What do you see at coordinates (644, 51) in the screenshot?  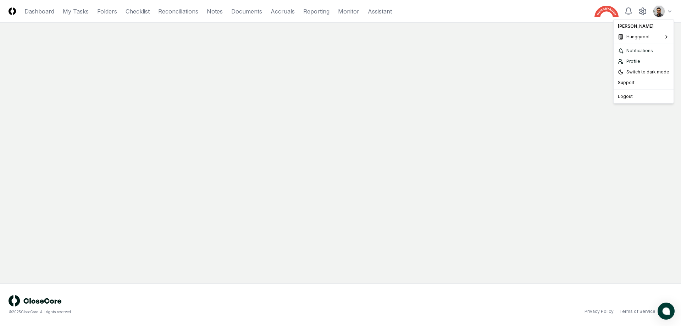 I see `div: Notifications` at bounding box center [644, 51].